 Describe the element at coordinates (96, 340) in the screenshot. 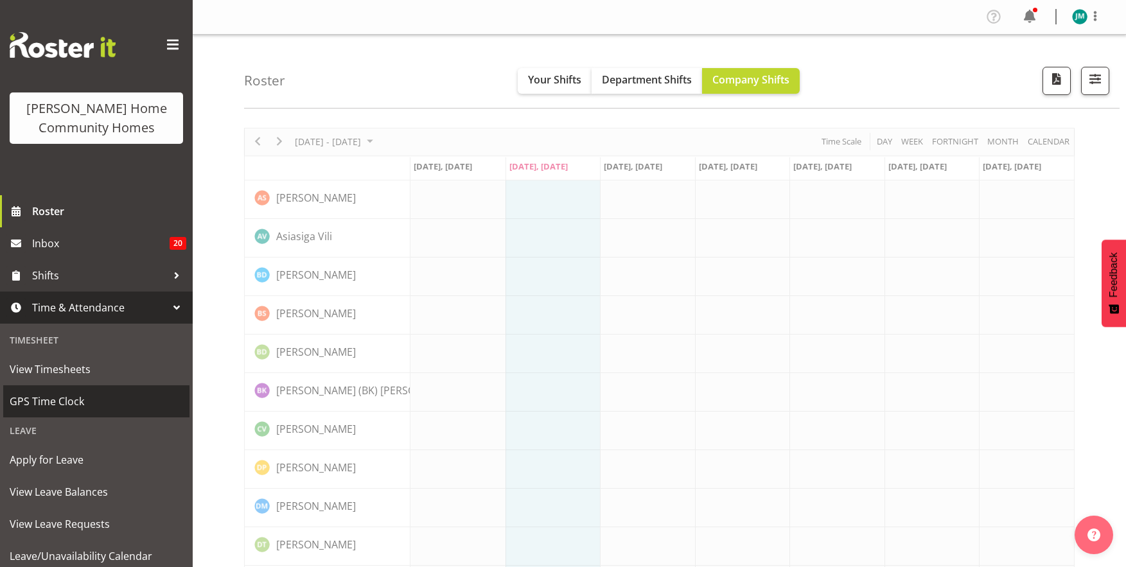

I see `div: Timesheet` at that location.